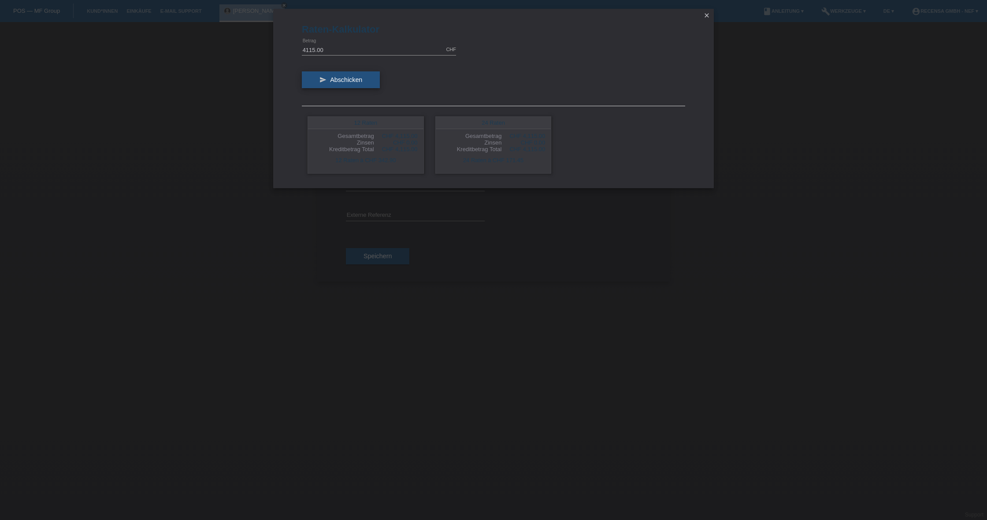  I want to click on i: send, so click(323, 80).